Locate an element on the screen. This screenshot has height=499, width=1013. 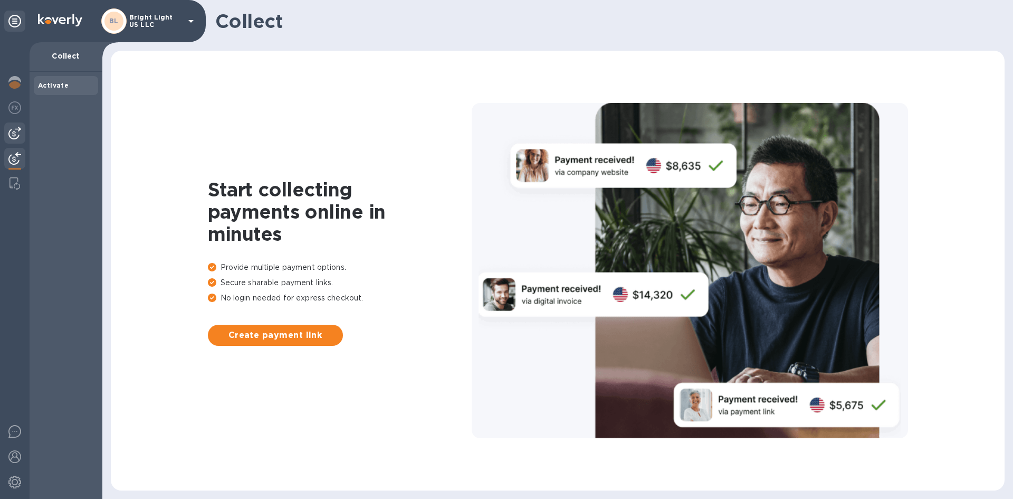
b: BL is located at coordinates (114, 21).